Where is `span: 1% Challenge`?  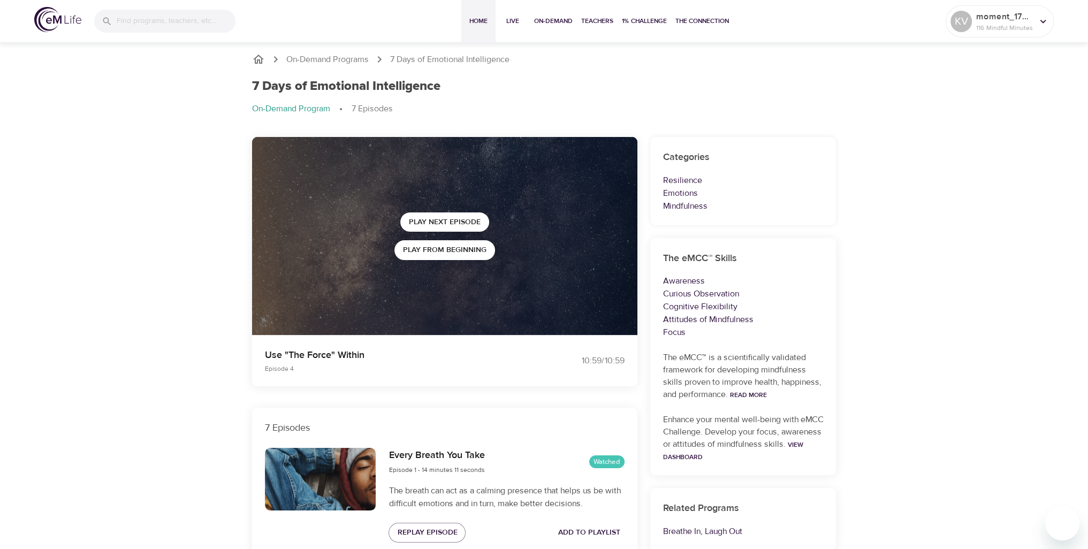 span: 1% Challenge is located at coordinates (644, 21).